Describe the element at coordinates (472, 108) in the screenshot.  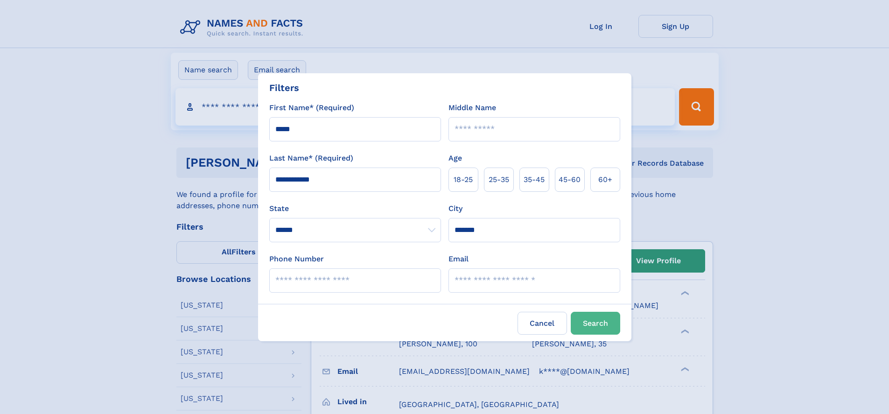
I see `label: Middle Name` at that location.